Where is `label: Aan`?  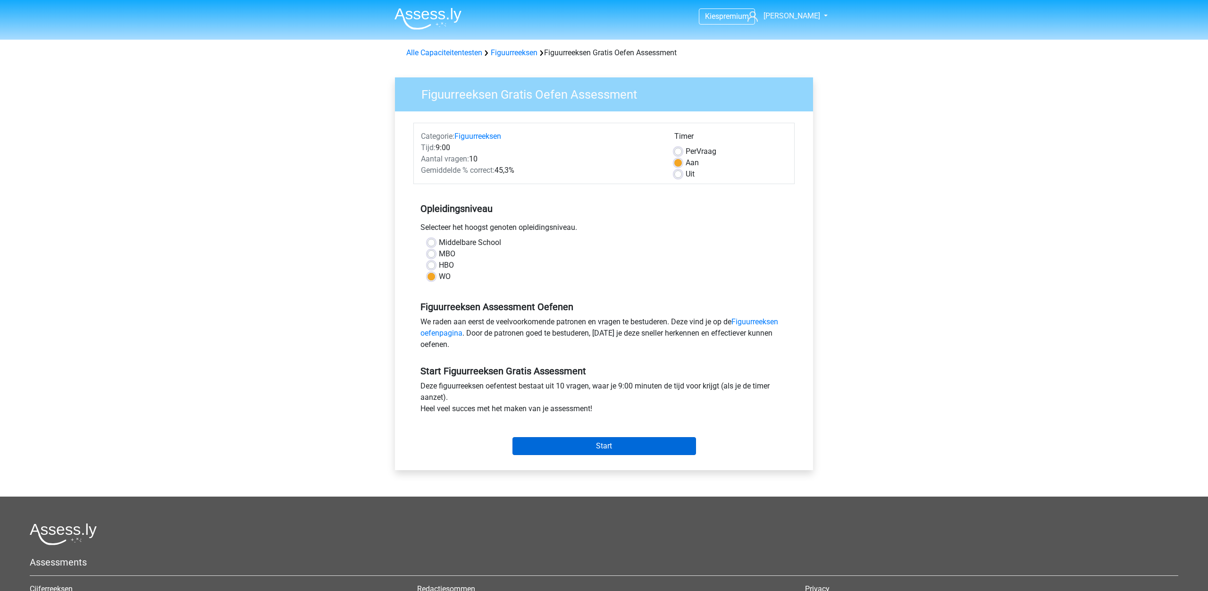 label: Aan is located at coordinates (693, 163).